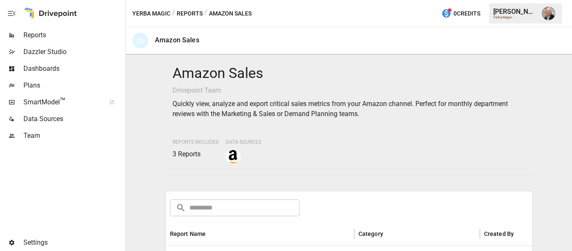  What do you see at coordinates (73, 242) in the screenshot?
I see `span: Settings` at bounding box center [73, 242].